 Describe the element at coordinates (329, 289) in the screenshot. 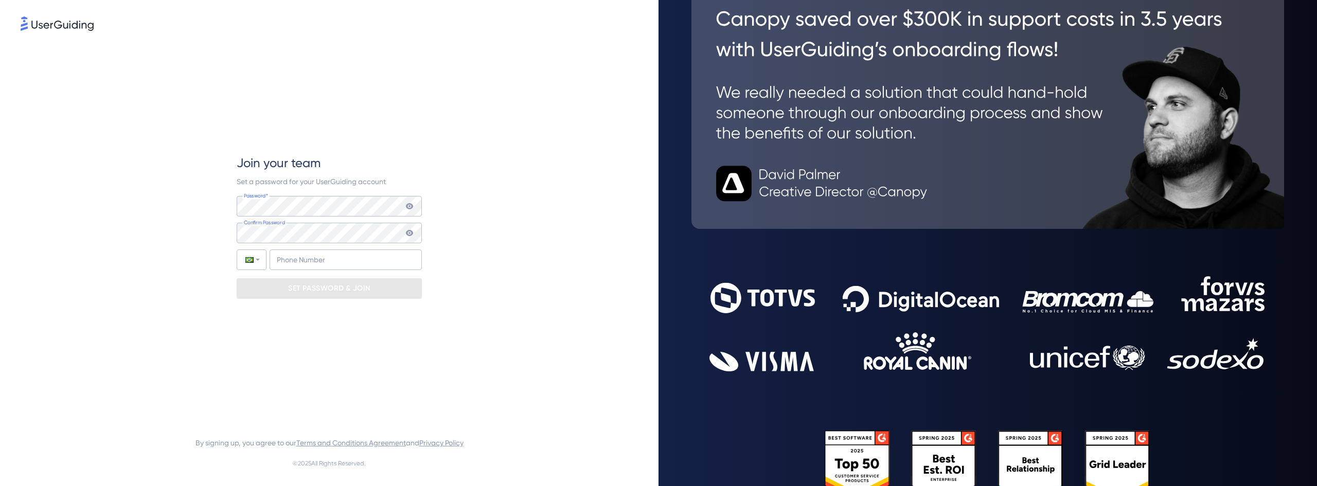

I see `p: SET PASSWORD & JOIN` at that location.